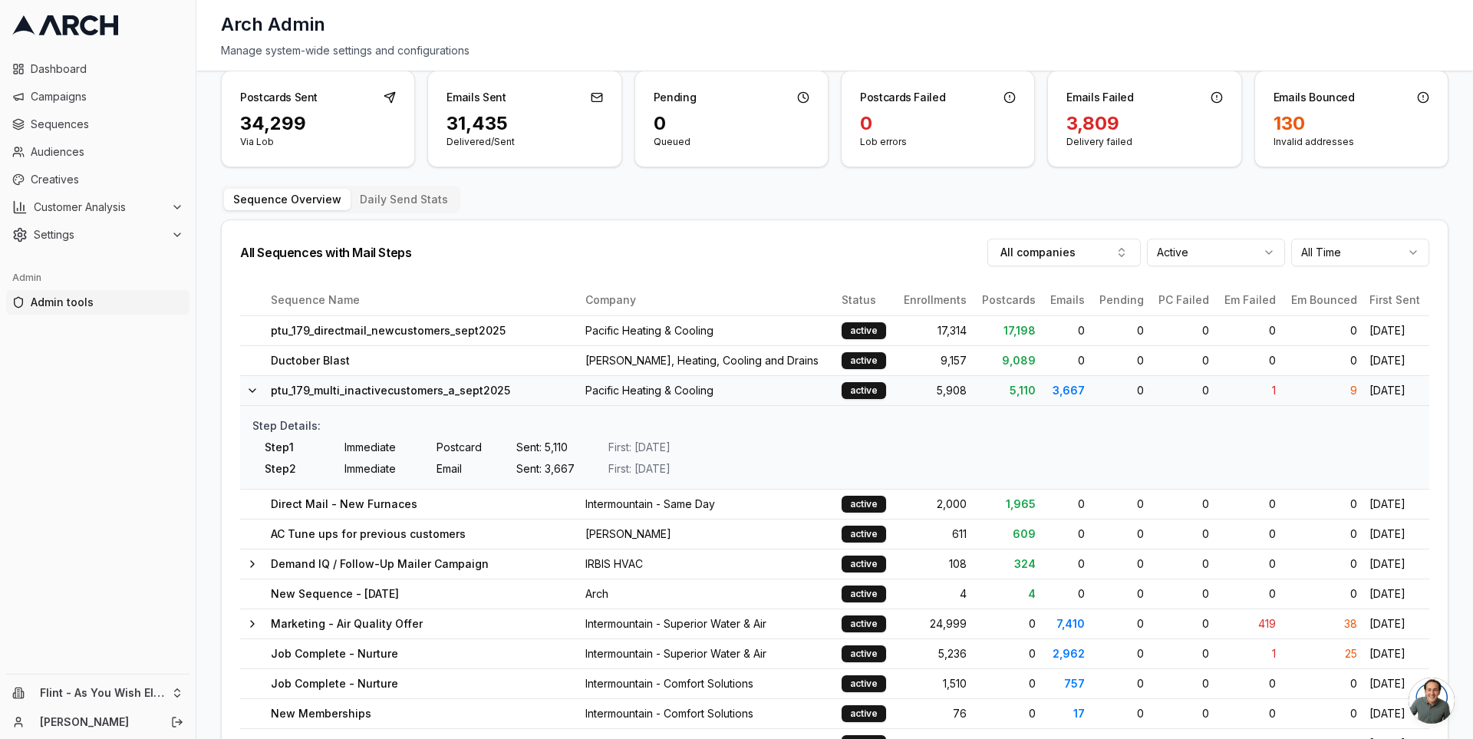 The height and width of the screenshot is (739, 1473). Describe the element at coordinates (422, 390) in the screenshot. I see `td: ptu_179_multi_inactivecustomers_a_sept2025` at that location.